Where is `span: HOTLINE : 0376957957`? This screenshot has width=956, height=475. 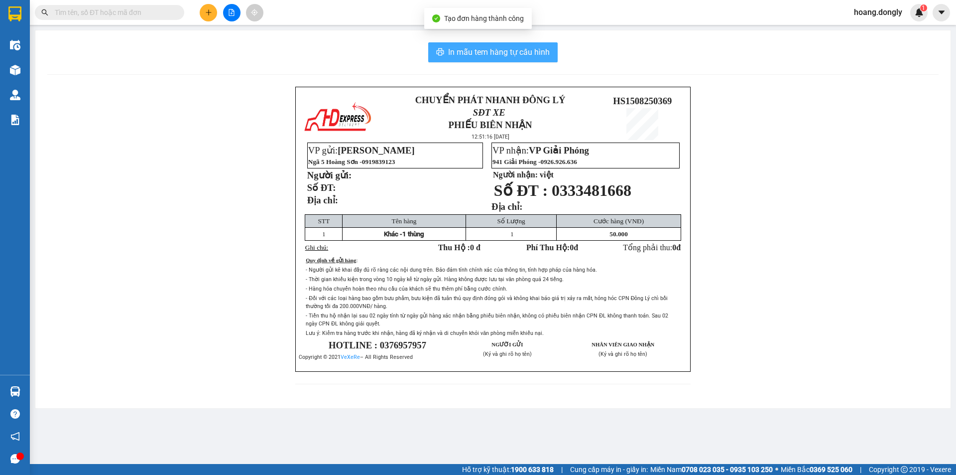
span: HOTLINE : 0376957957 is located at coordinates (378, 345).